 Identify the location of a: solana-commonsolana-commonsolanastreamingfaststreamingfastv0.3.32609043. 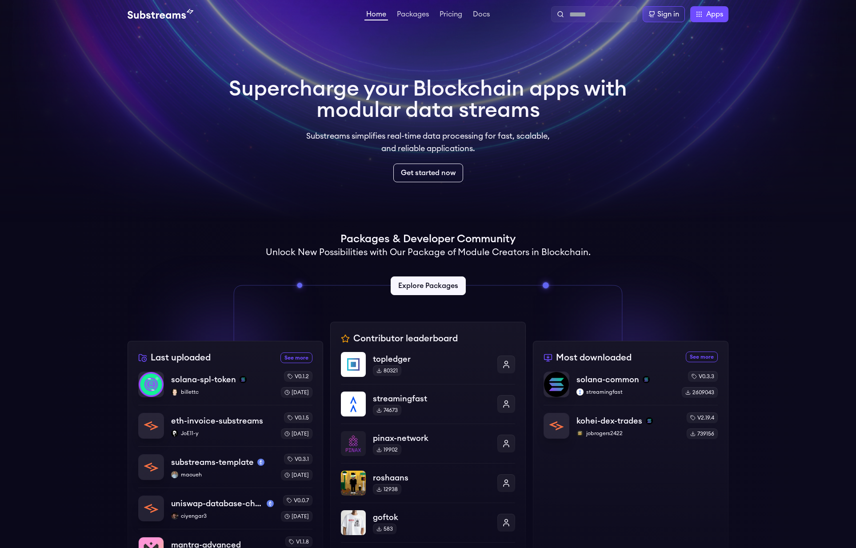
(631, 388).